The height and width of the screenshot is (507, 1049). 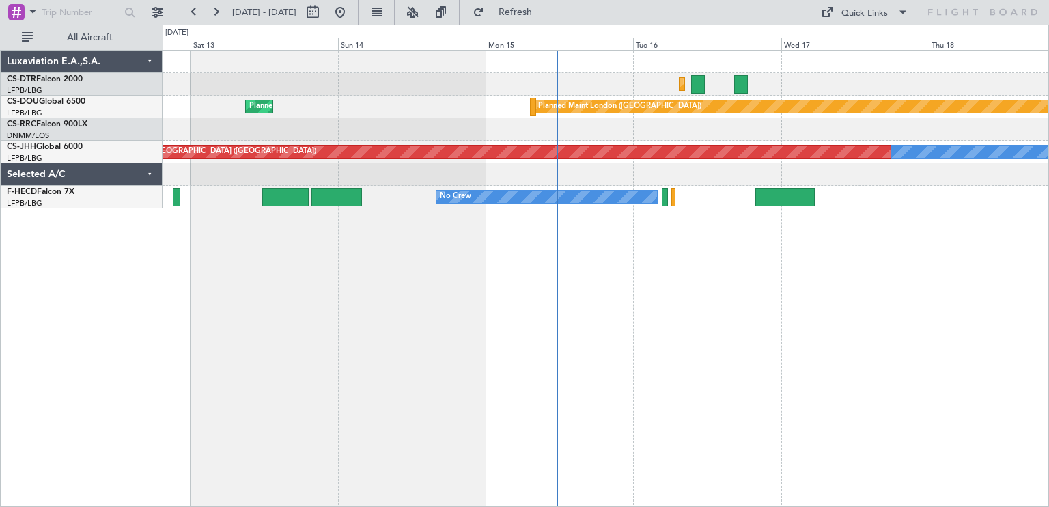 I want to click on span: F-HECD, so click(x=22, y=192).